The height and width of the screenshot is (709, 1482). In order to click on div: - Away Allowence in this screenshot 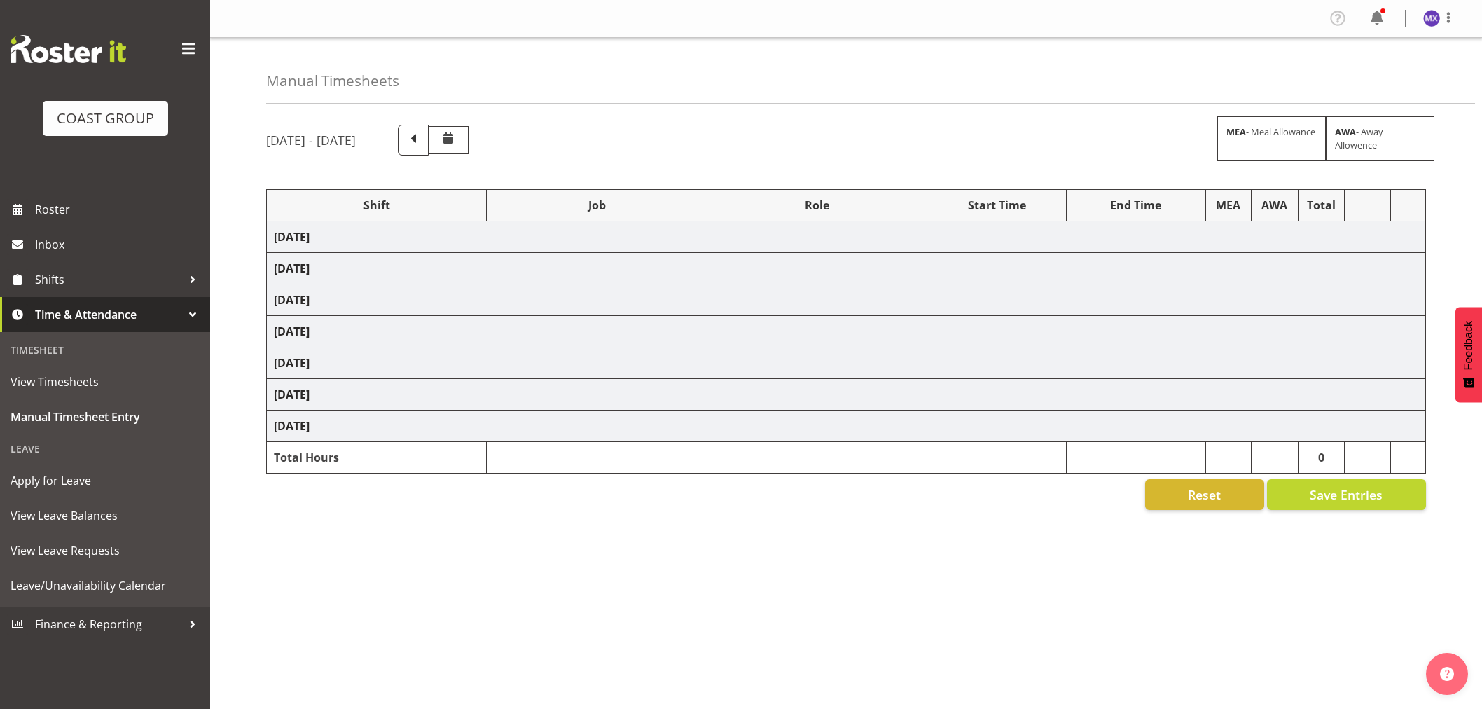, I will do `click(1380, 139)`.